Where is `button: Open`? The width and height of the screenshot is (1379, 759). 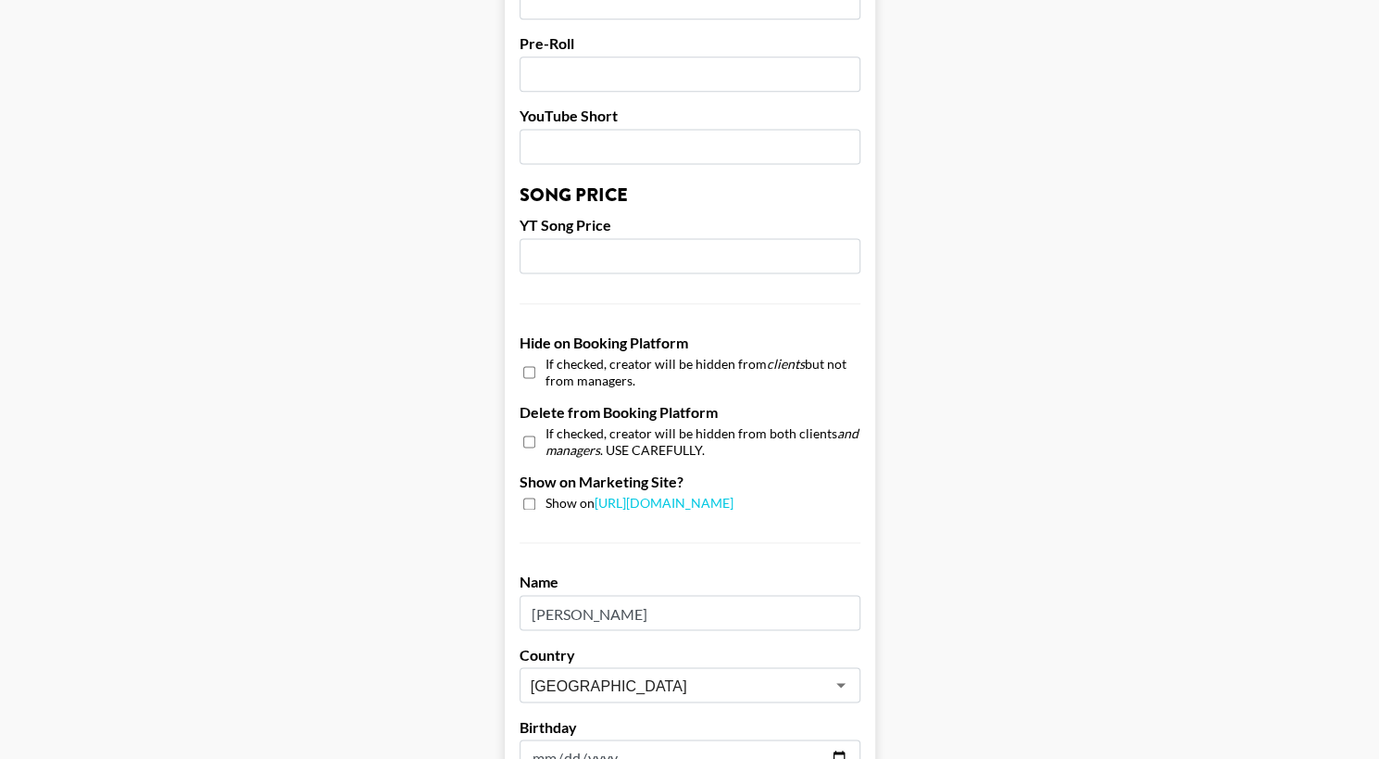 button: Open is located at coordinates (841, 684).